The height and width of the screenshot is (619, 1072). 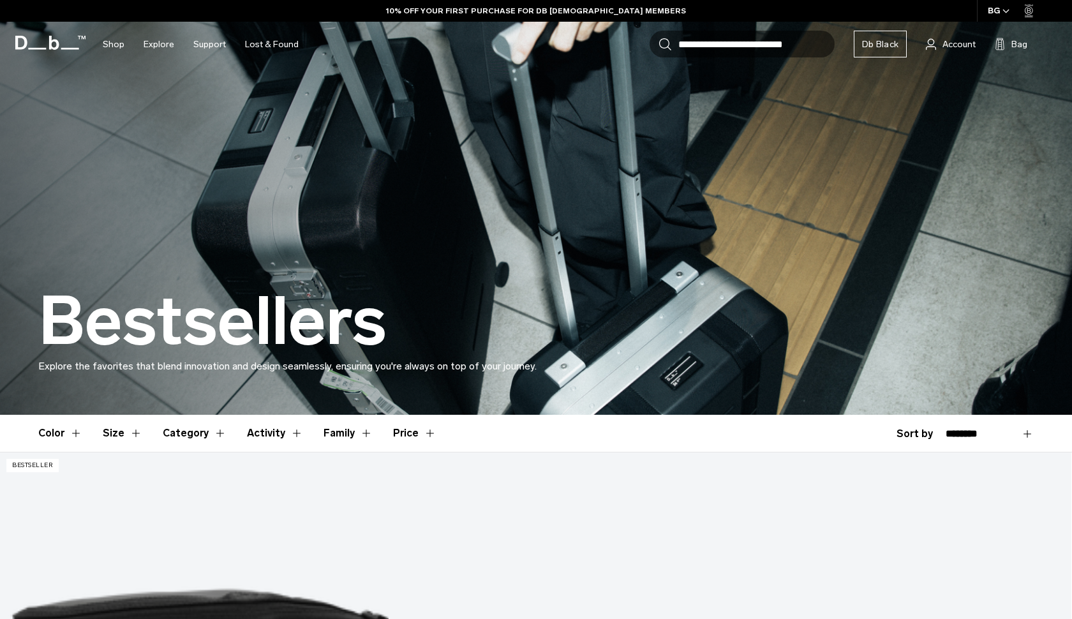 I want to click on p: Bestseller, so click(x=33, y=465).